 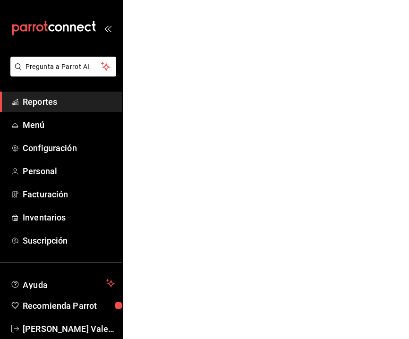 I want to click on span: Configuración, so click(x=69, y=148).